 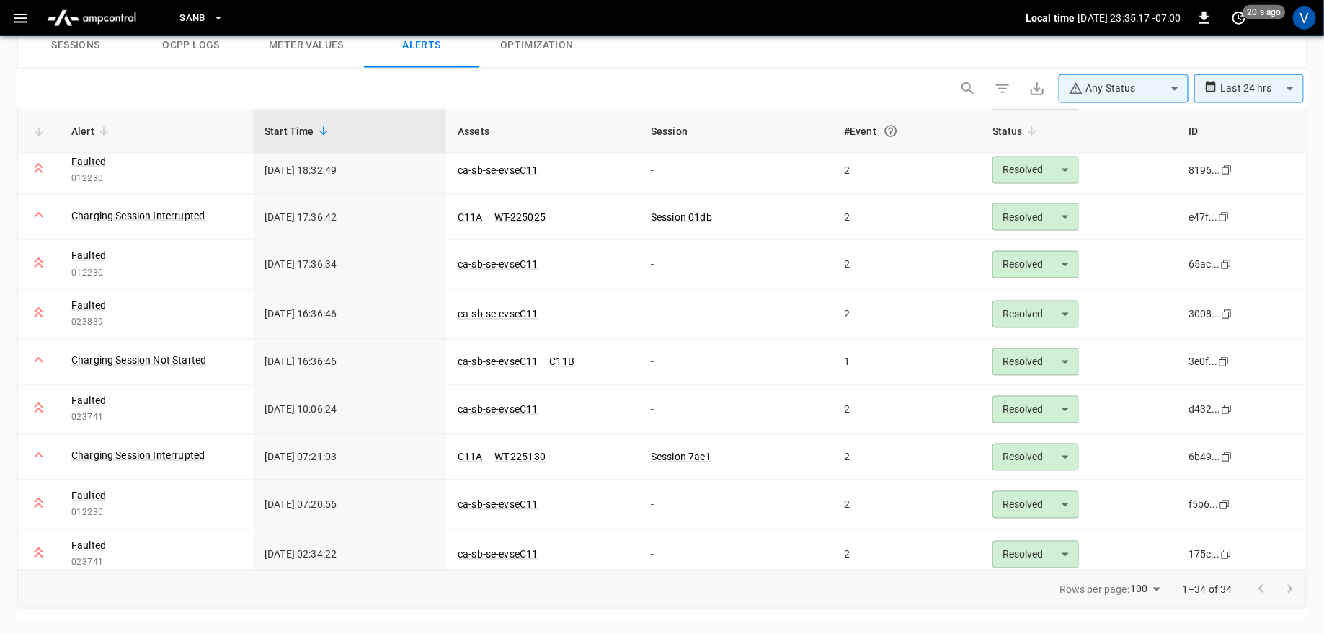 I want to click on button: Sessions, so click(x=76, y=45).